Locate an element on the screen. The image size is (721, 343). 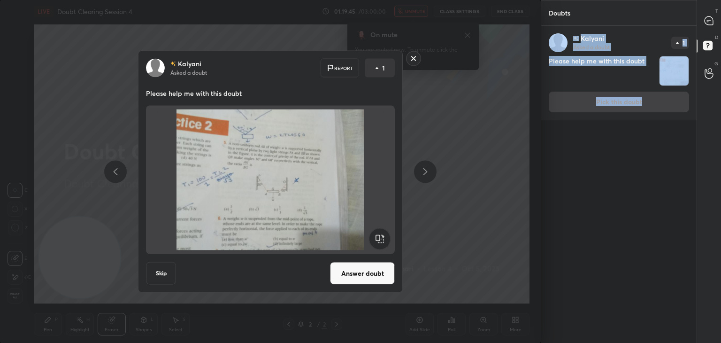
h4: Please help me with this doubt is located at coordinates (602, 71).